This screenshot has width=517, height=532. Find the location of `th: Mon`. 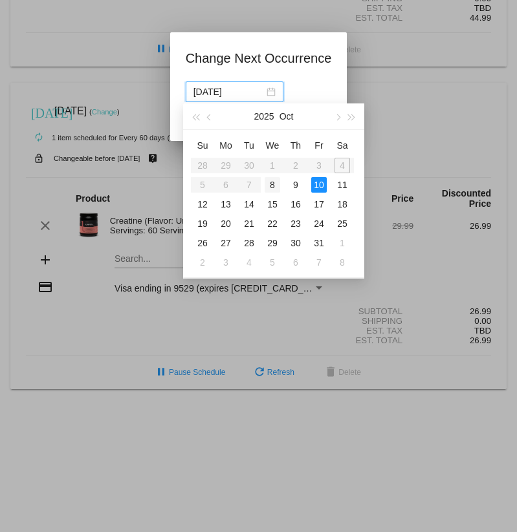

th: Mon is located at coordinates (226, 145).